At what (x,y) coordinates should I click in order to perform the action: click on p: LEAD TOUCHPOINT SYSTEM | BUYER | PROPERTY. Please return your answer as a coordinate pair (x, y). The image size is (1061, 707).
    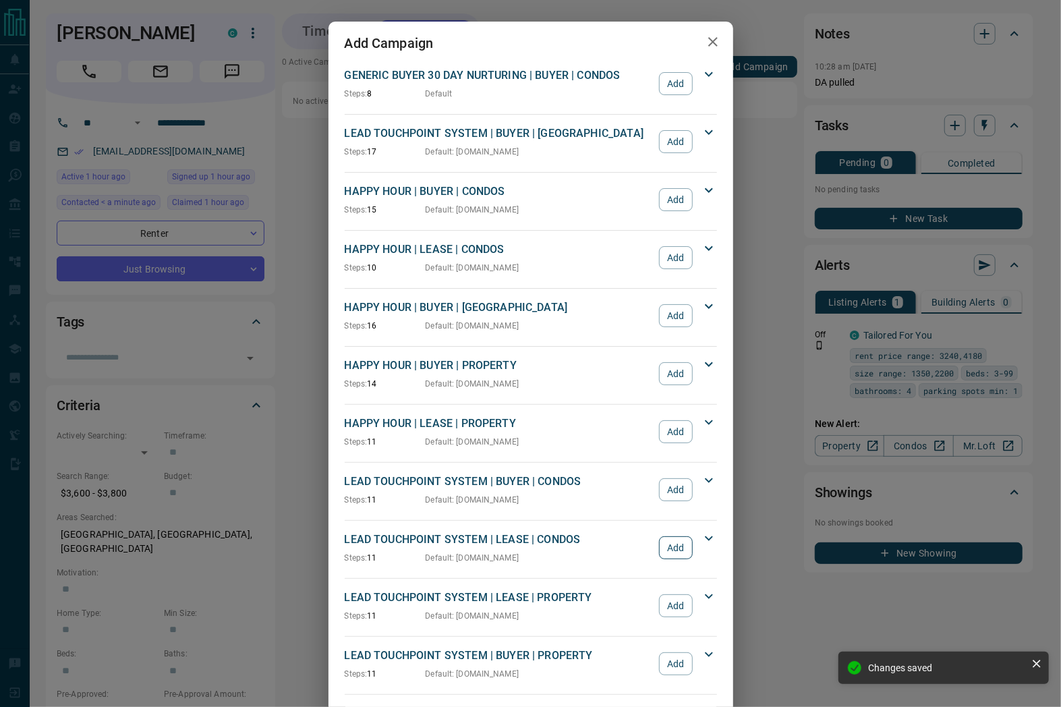
    Looking at the image, I should click on (499, 656).